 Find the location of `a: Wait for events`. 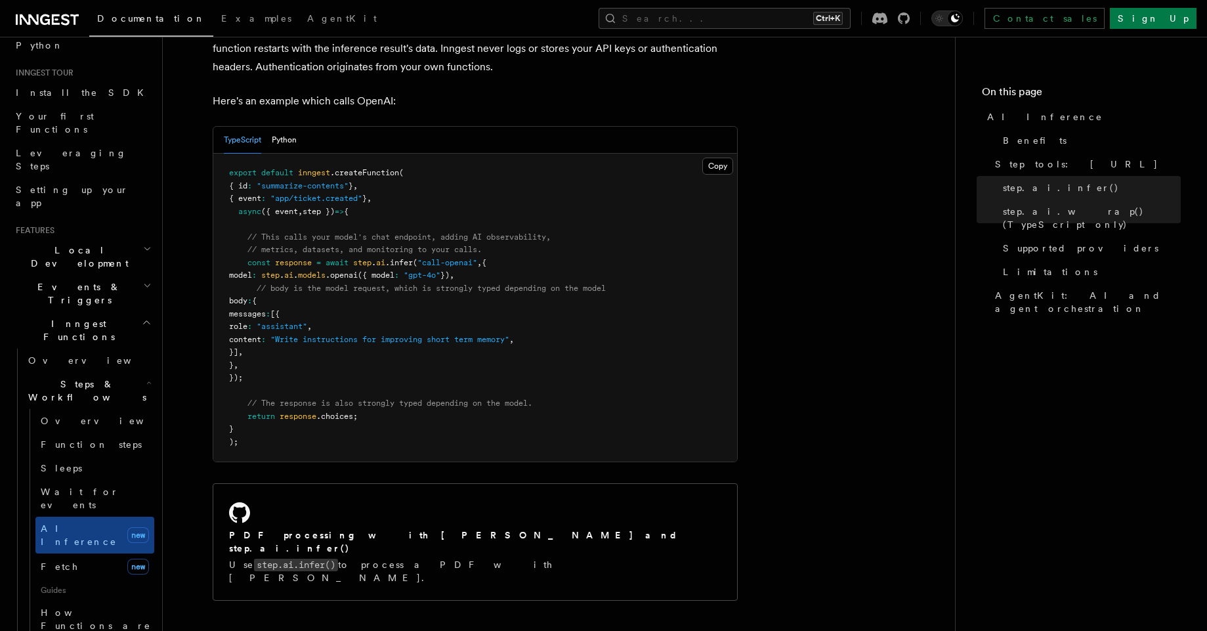

a: Wait for events is located at coordinates (95, 498).